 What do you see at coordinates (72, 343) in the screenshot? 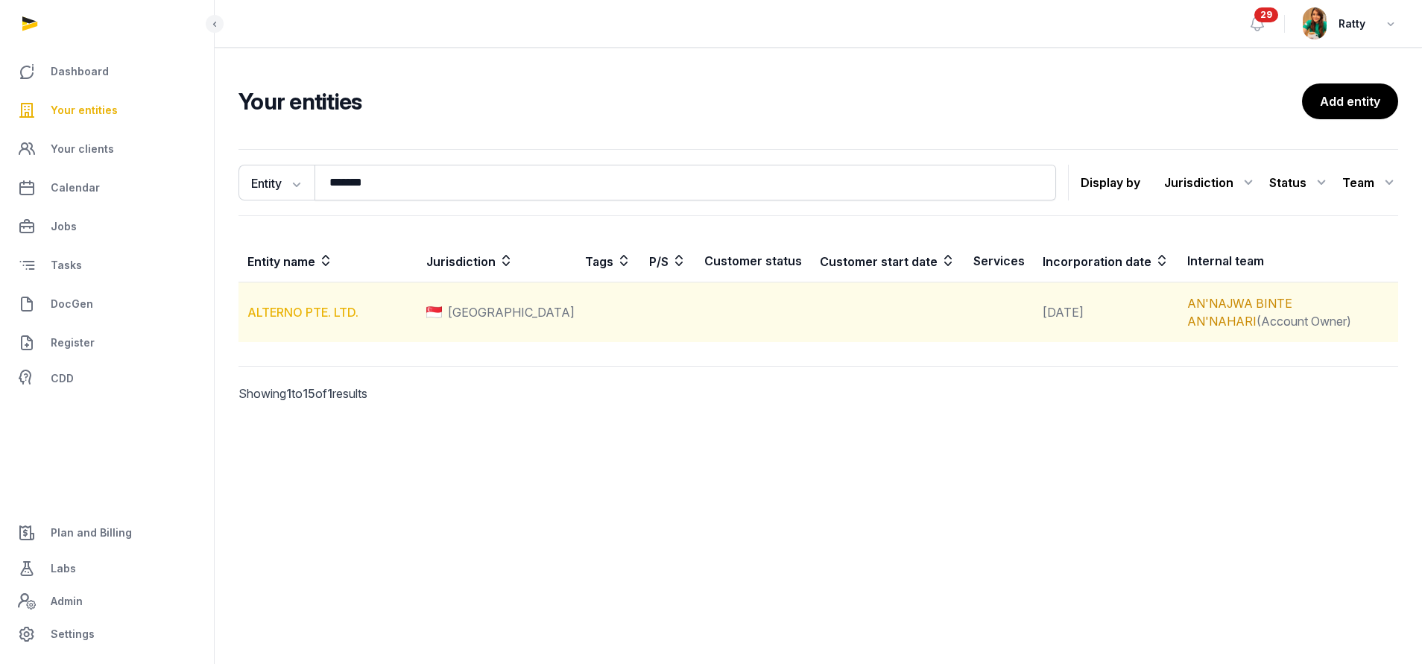
I see `span: Register` at bounding box center [72, 343].